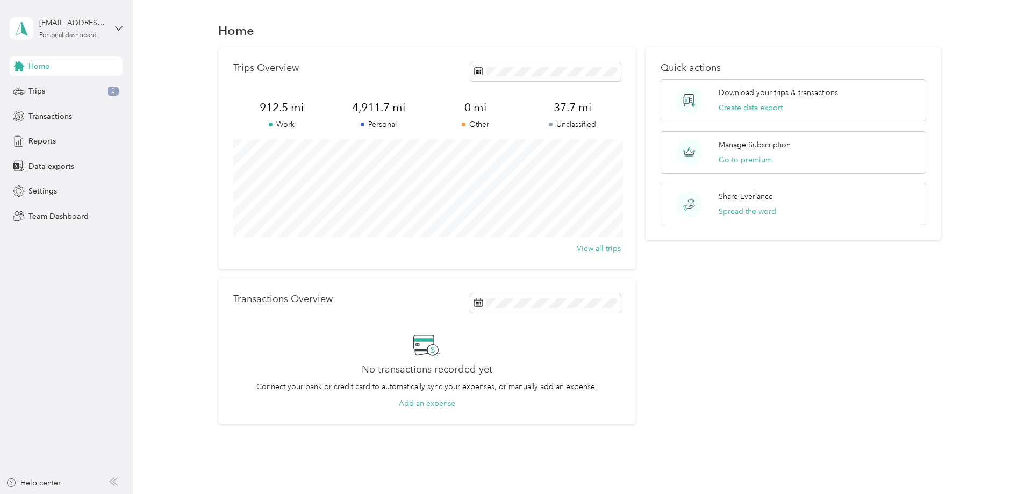 This screenshot has height=494, width=1032. Describe the element at coordinates (51, 166) in the screenshot. I see `span: Data exports` at that location.